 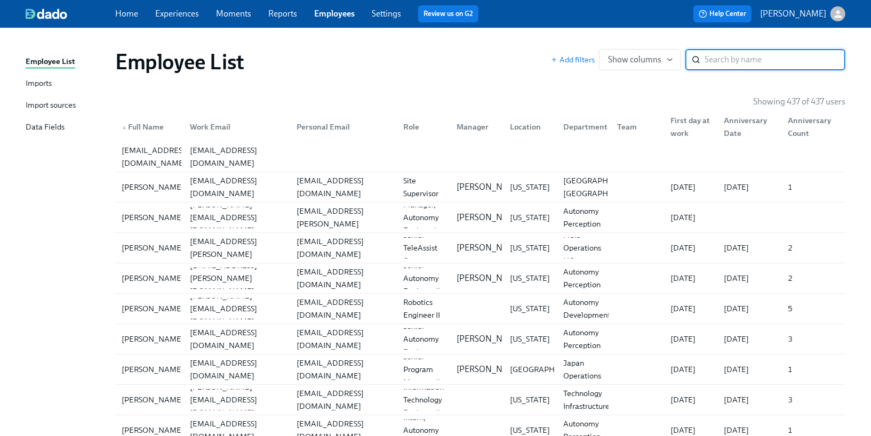 What do you see at coordinates (640, 60) in the screenshot?
I see `button: Show columns` at bounding box center [640, 60].